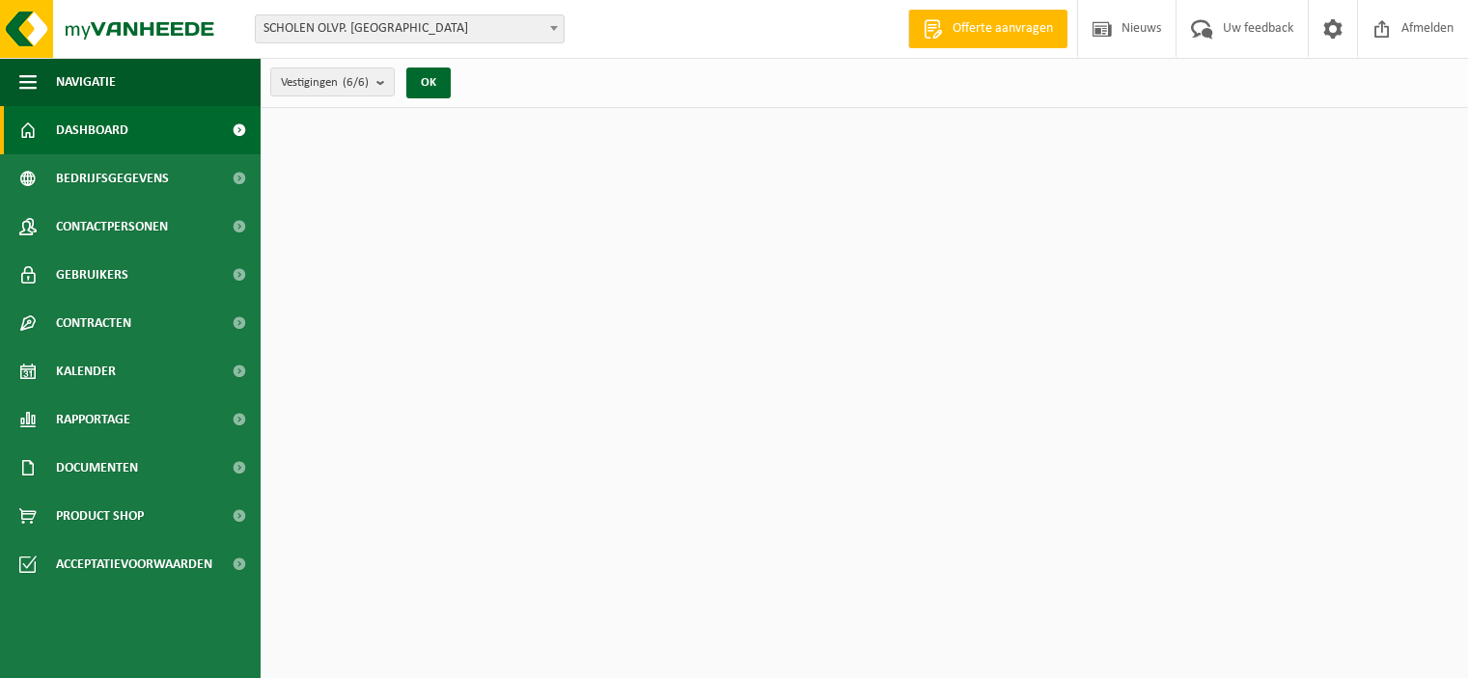 The width and height of the screenshot is (1468, 678). I want to click on span: Kalender, so click(86, 371).